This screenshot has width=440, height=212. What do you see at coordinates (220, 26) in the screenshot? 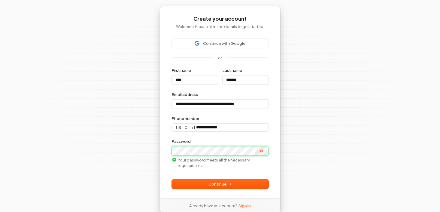
I see `p: Welcome! Please fill in the details to get started.` at bounding box center [220, 26].